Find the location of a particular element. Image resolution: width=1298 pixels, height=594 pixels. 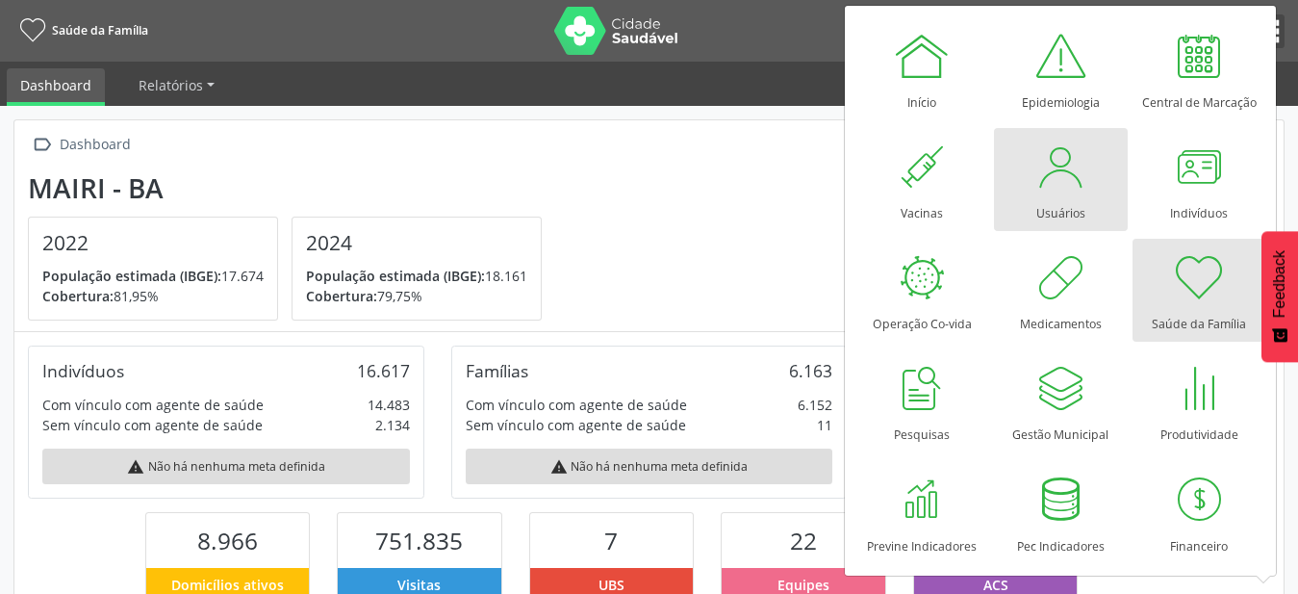

div: 11 is located at coordinates (825, 424).